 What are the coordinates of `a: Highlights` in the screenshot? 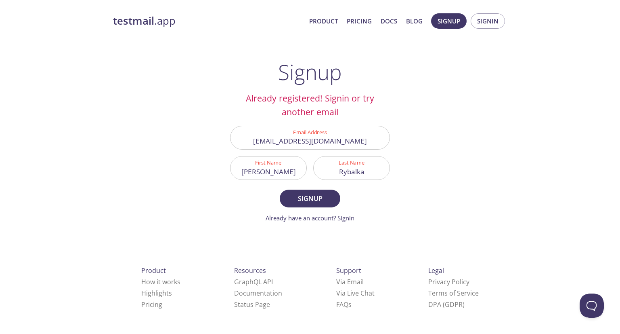 It's located at (157, 293).